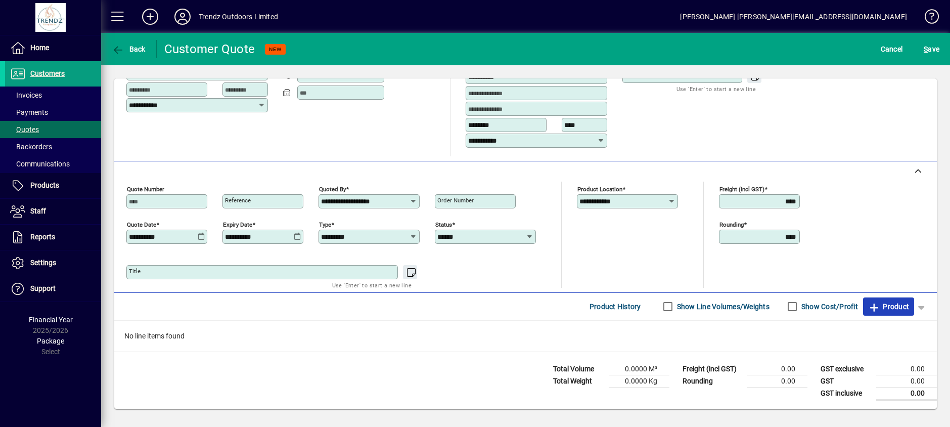 This screenshot has height=427, width=950. I want to click on button: Product, so click(888, 306).